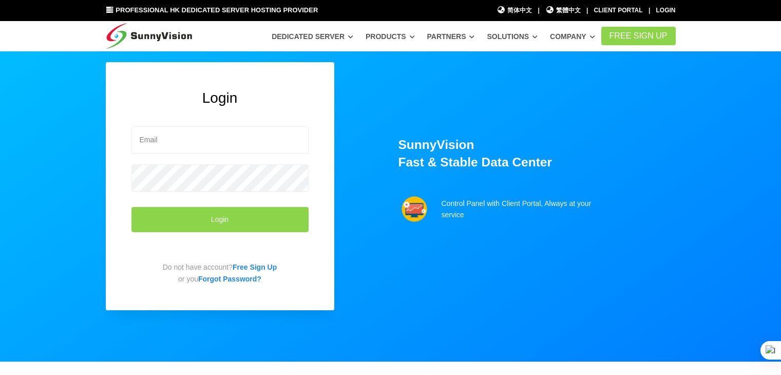 The image size is (781, 375). What do you see at coordinates (312, 36) in the screenshot?
I see `a: Dedicated Server` at bounding box center [312, 36].